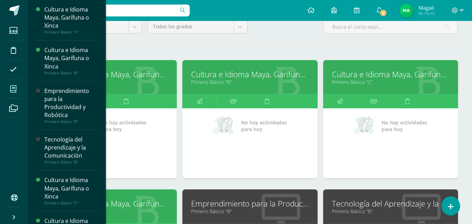 The width and height of the screenshot is (472, 224). Describe the element at coordinates (390, 27) in the screenshot. I see `input: Busca el curso aquí...` at that location.